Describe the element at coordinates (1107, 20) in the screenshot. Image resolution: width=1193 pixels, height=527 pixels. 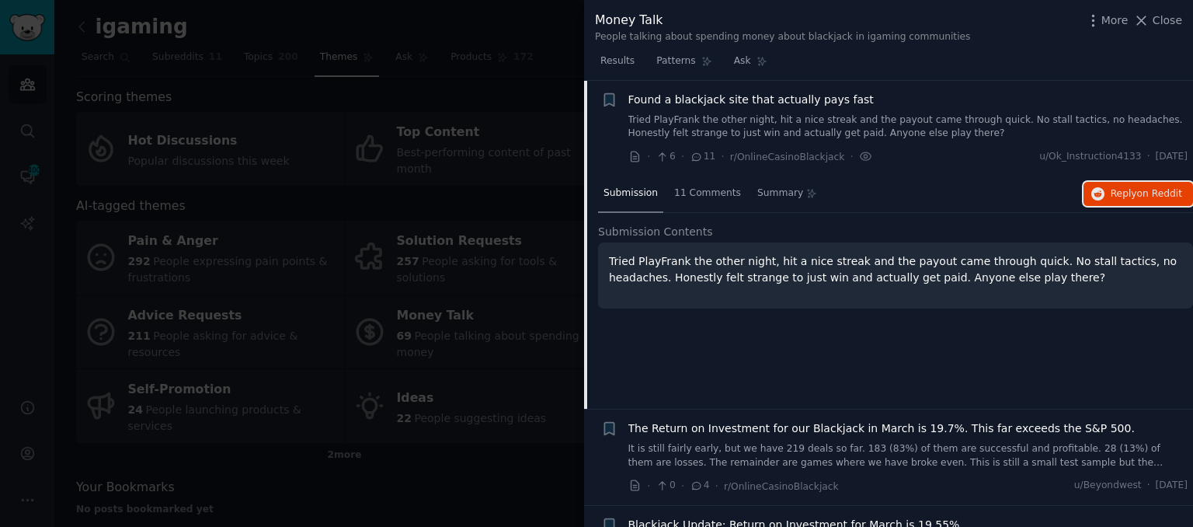
I see `button: More` at that location.